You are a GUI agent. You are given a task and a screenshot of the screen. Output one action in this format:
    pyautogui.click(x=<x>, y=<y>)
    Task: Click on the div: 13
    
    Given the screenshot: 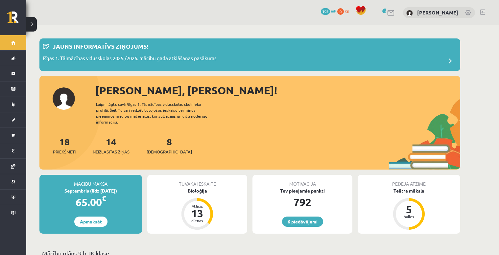 What is the action you would take?
    pyautogui.click(x=197, y=214)
    